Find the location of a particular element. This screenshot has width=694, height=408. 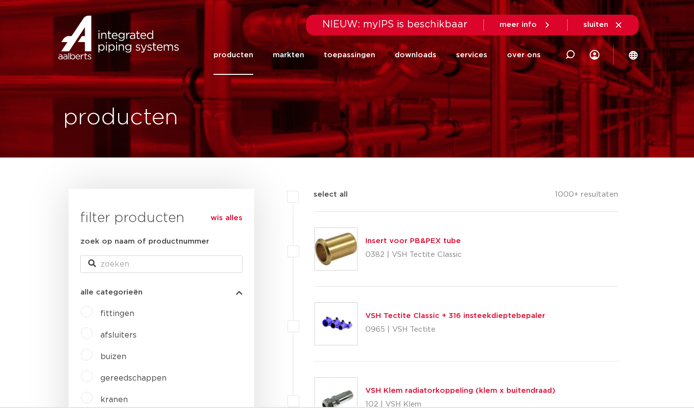

a: sluiten is located at coordinates (603, 25).